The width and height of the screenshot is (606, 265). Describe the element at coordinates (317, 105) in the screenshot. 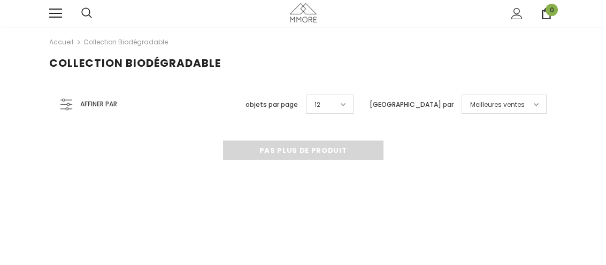

I see `span: 12` at that location.